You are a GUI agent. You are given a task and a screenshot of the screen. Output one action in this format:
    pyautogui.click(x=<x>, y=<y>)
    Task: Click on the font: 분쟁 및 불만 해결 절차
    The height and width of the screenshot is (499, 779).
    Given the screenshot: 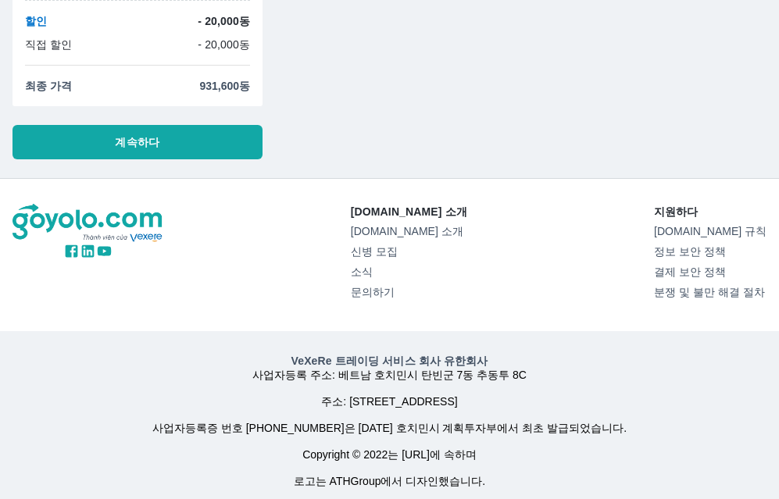 What is the action you would take?
    pyautogui.click(x=710, y=292)
    